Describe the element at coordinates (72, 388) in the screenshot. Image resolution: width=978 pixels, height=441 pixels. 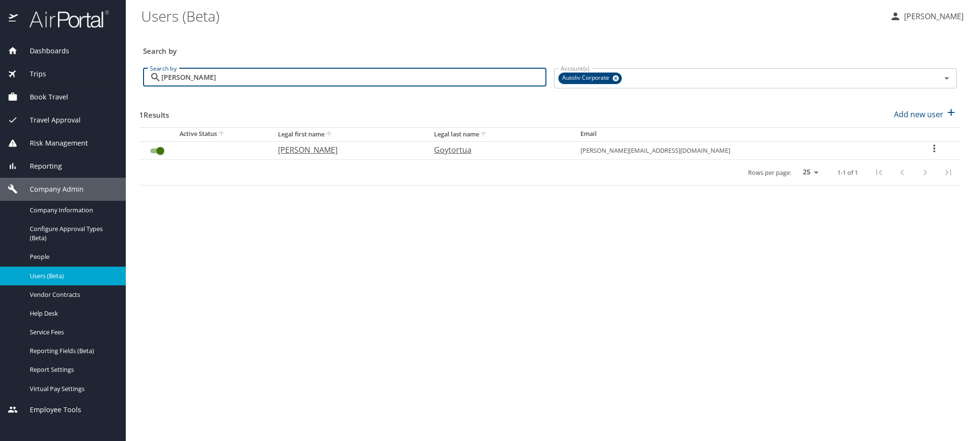
I see `span: Virtual Pay Settings` at that location.